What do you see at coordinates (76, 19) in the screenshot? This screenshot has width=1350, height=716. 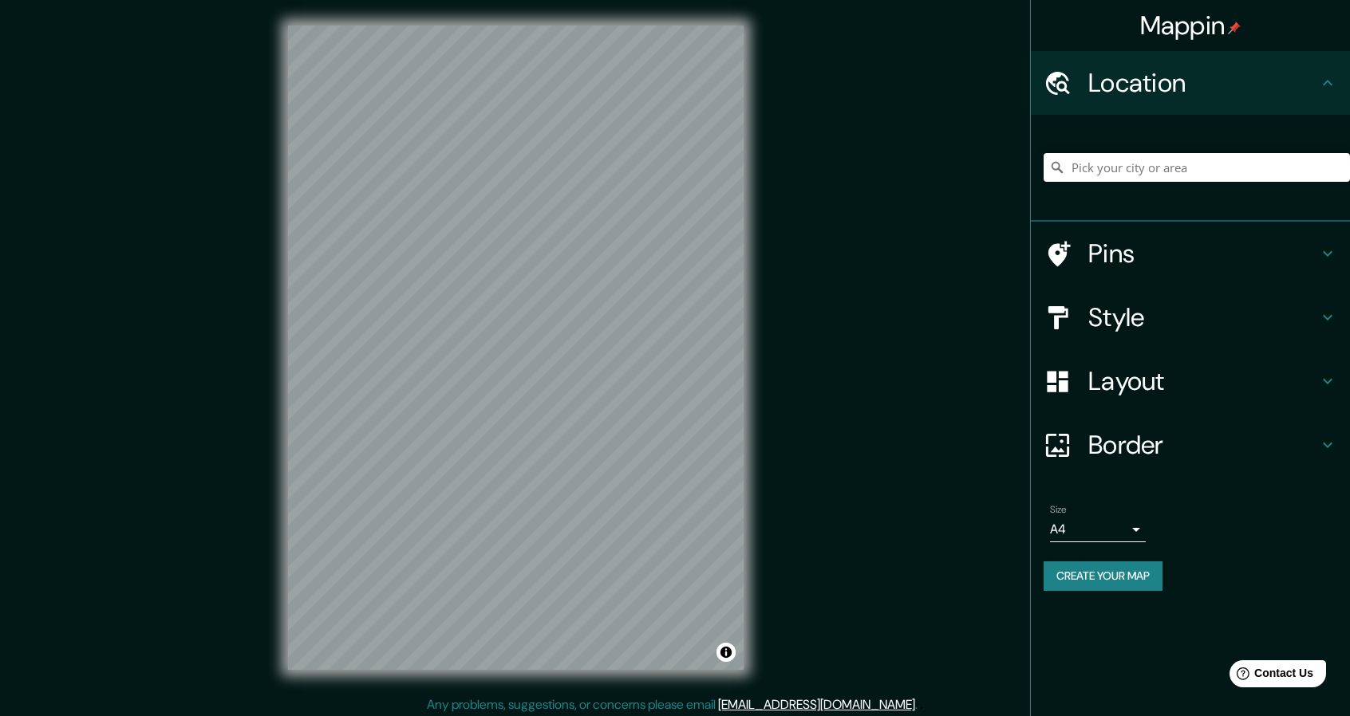 I see `span: Contact Us` at bounding box center [76, 19].